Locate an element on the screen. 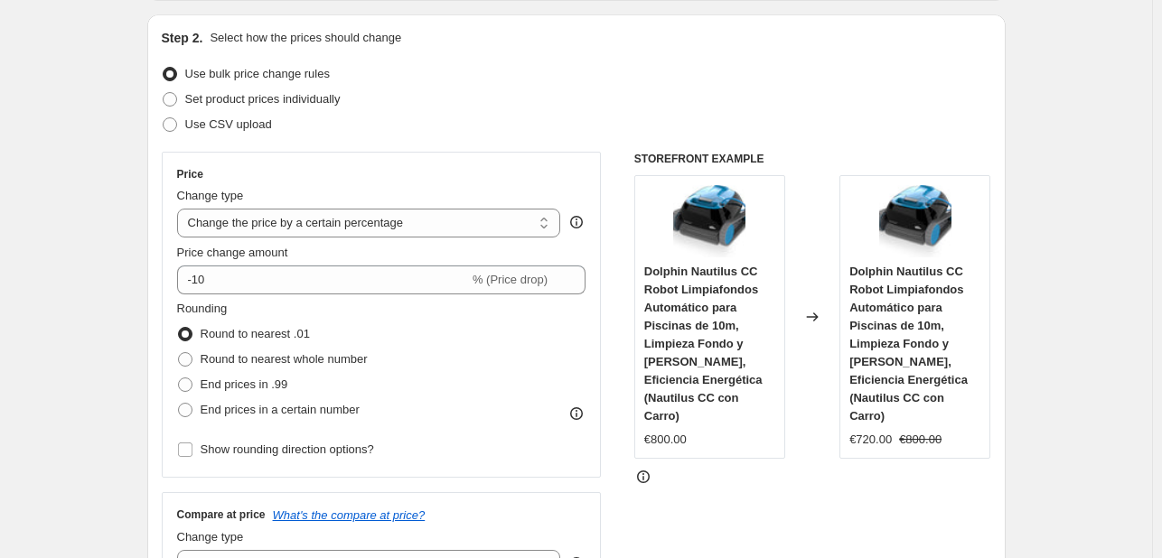 The width and height of the screenshot is (1162, 558). span: End prices in .99 is located at coordinates (244, 384).